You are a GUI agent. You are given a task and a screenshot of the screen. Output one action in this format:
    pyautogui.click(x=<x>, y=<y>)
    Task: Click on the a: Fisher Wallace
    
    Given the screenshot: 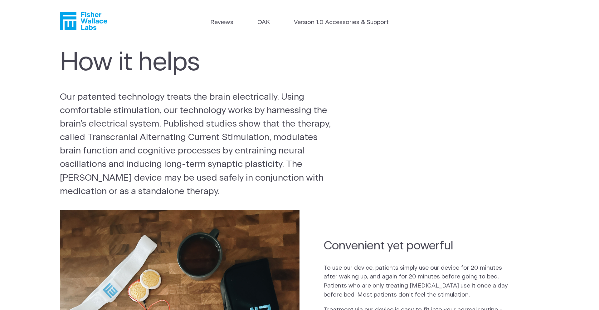 What is the action you would take?
    pyautogui.click(x=84, y=21)
    